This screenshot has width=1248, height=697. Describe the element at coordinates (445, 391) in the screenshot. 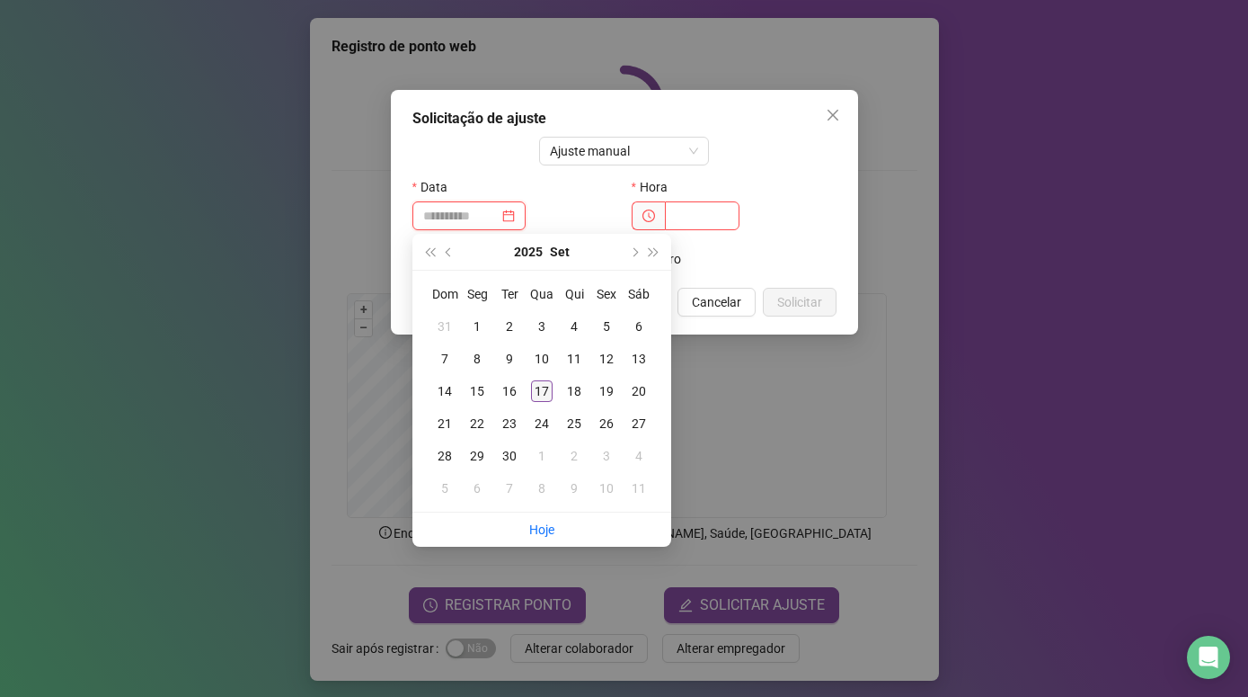

I see `div: 14` at that location.